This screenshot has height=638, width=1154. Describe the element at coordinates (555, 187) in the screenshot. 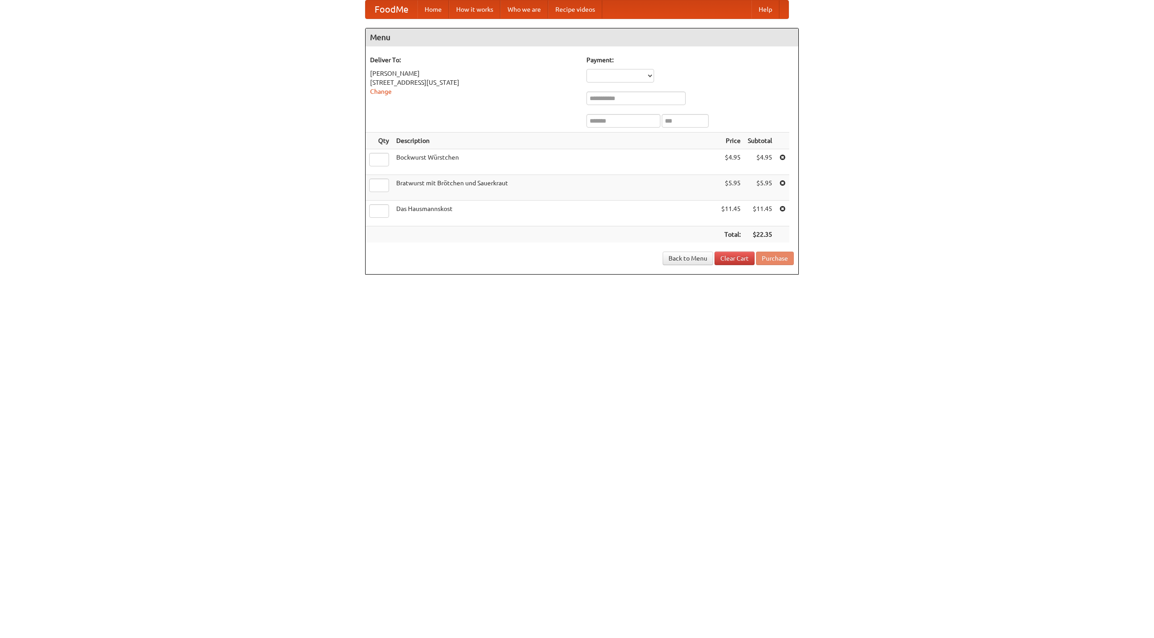

I see `td: Bratwurst mit Brötchen und Sauerkraut` at that location.